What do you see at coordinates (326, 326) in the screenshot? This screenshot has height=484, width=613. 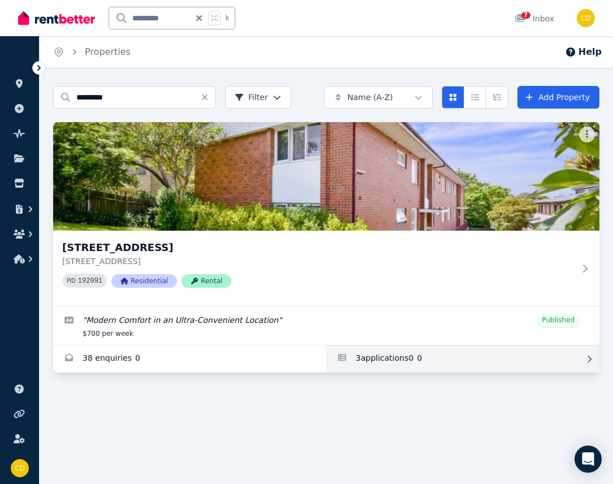 I see `a: Edit listing: Modern Comfort in an Ultra-Convenient Location` at bounding box center [326, 326].